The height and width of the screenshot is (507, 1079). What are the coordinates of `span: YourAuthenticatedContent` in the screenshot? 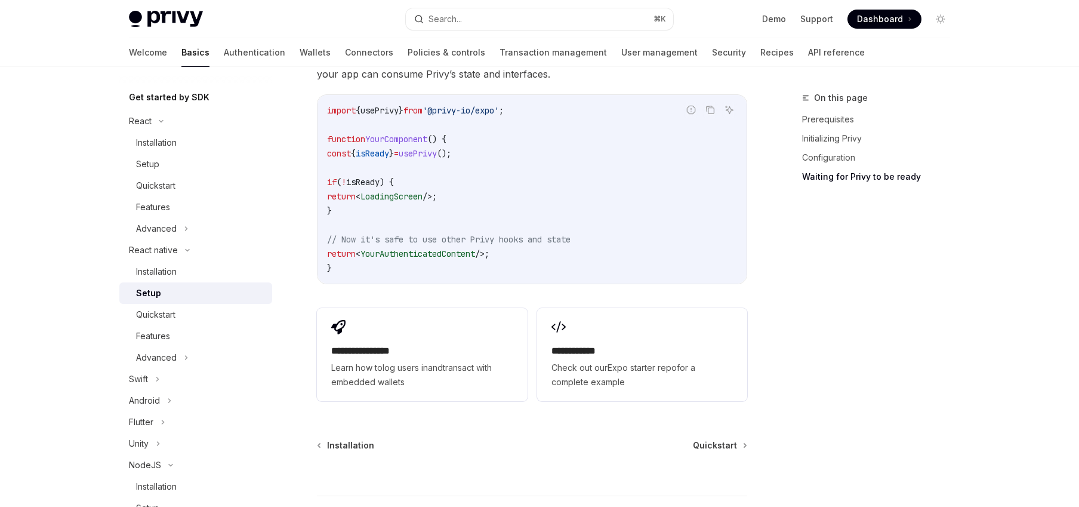 It's located at (418, 254).